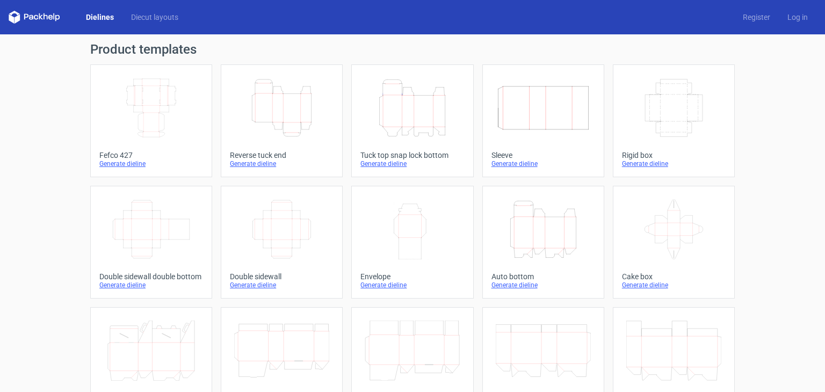 This screenshot has width=825, height=392. What do you see at coordinates (155, 17) in the screenshot?
I see `a: Diecut layouts` at bounding box center [155, 17].